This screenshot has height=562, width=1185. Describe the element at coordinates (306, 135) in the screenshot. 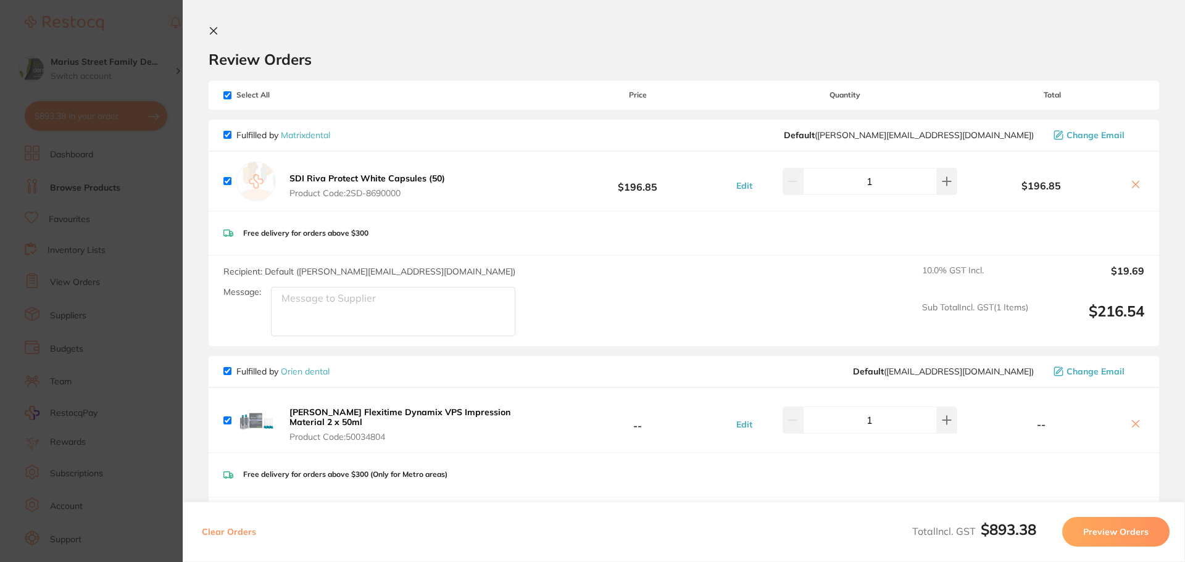

I see `a: Matrixdental` at that location.